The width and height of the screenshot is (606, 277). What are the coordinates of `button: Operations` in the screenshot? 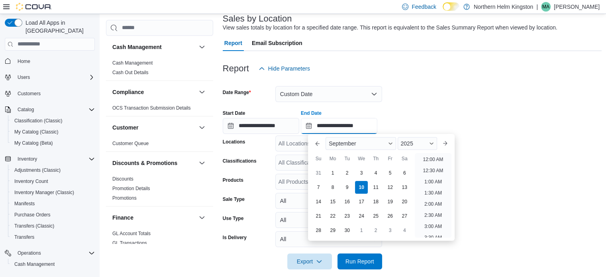 It's located at (50, 253).